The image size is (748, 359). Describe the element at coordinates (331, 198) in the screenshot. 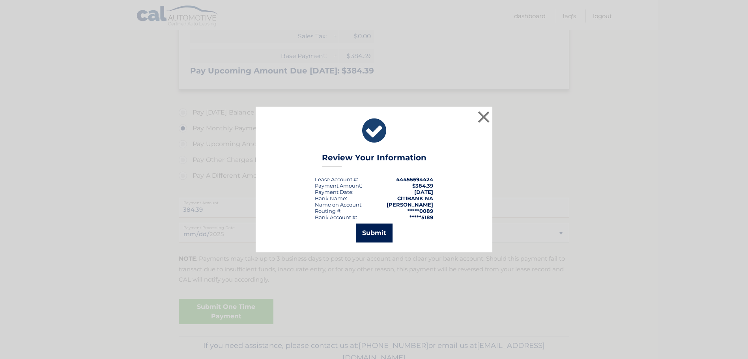

I see `div: Bank Name:` at that location.